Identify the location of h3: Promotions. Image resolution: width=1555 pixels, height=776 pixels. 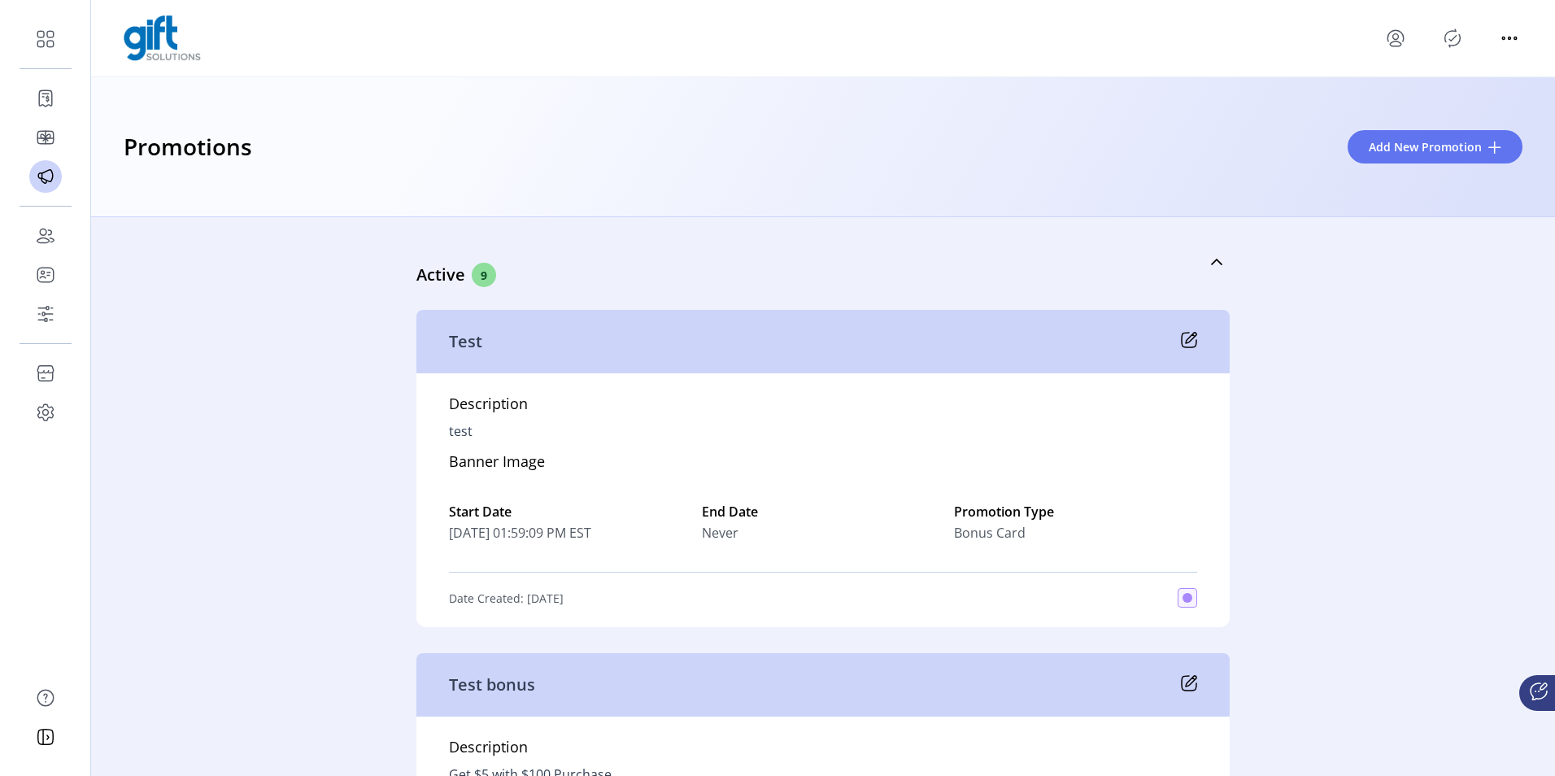
(188, 147).